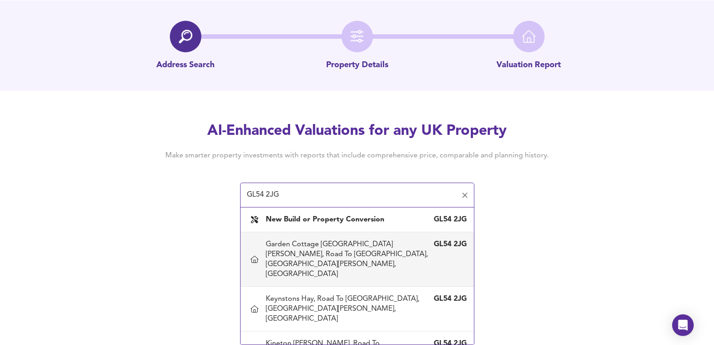  What do you see at coordinates (357, 131) in the screenshot?
I see `h2: AI-Enhanced Valuations for any UK Property` at bounding box center [357, 131].